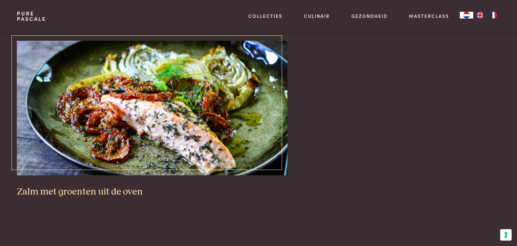  I want to click on a: Gezondheid, so click(370, 16).